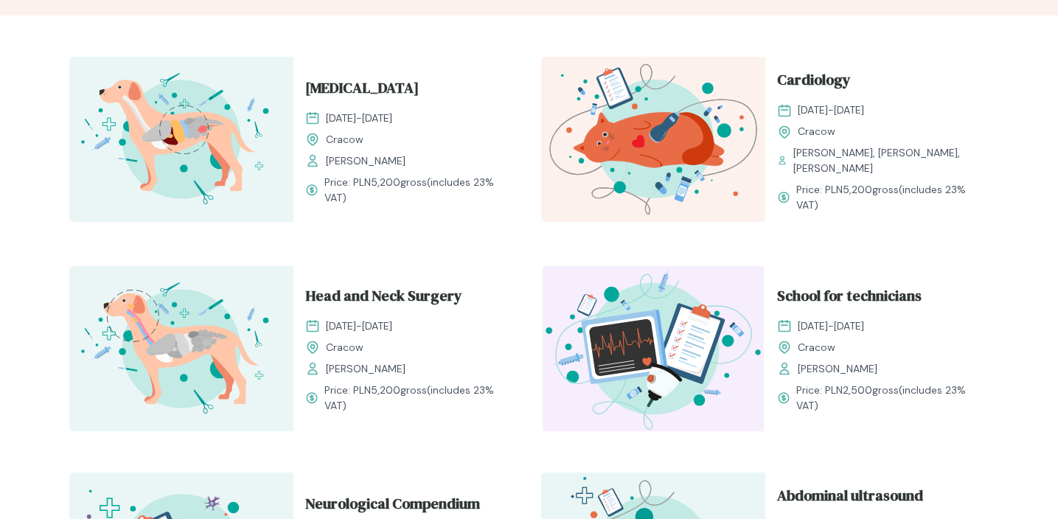  I want to click on font: 2,500, so click(858, 390).